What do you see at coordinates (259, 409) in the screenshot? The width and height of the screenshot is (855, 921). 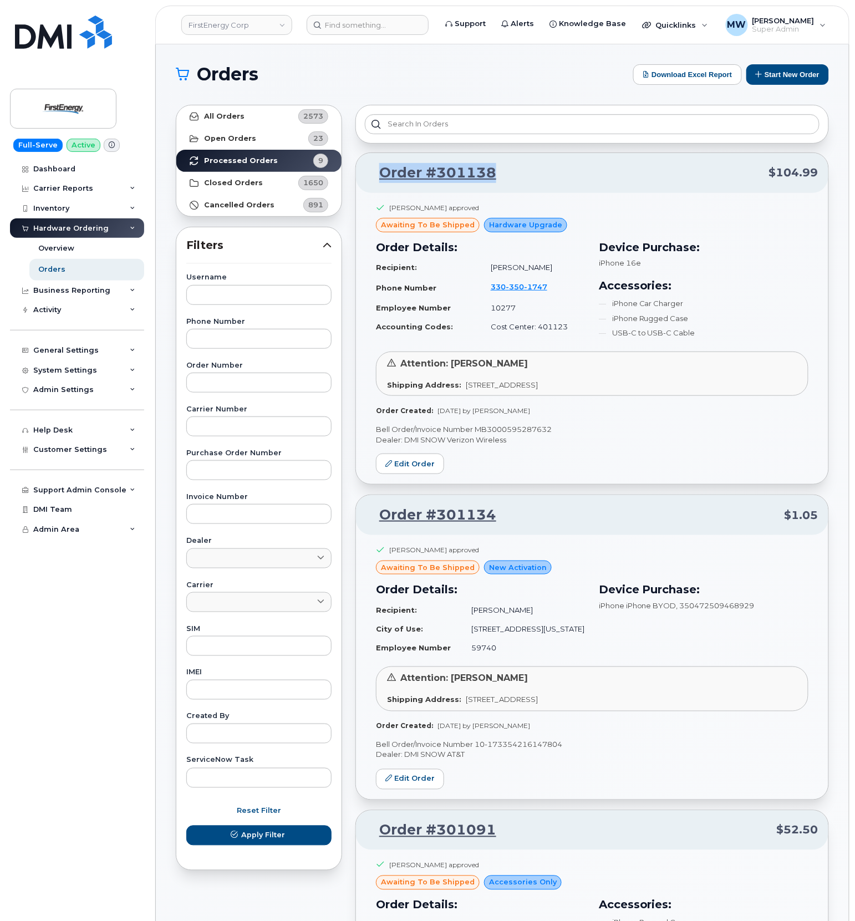 I see `label: Carrier Number` at bounding box center [259, 409].